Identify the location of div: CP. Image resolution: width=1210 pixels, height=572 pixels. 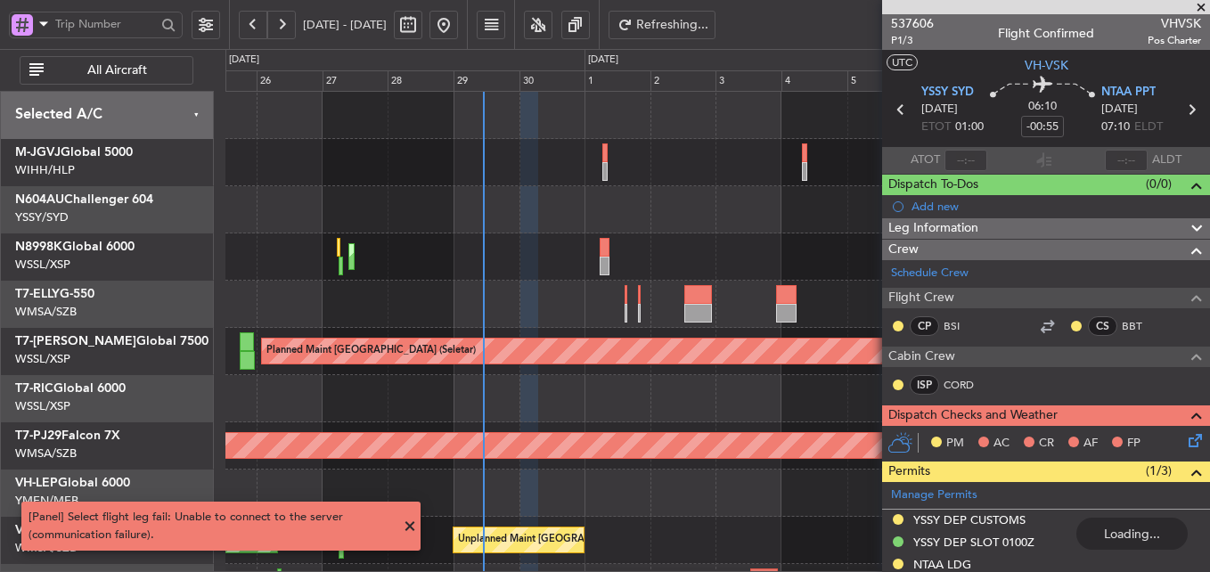
(924, 326).